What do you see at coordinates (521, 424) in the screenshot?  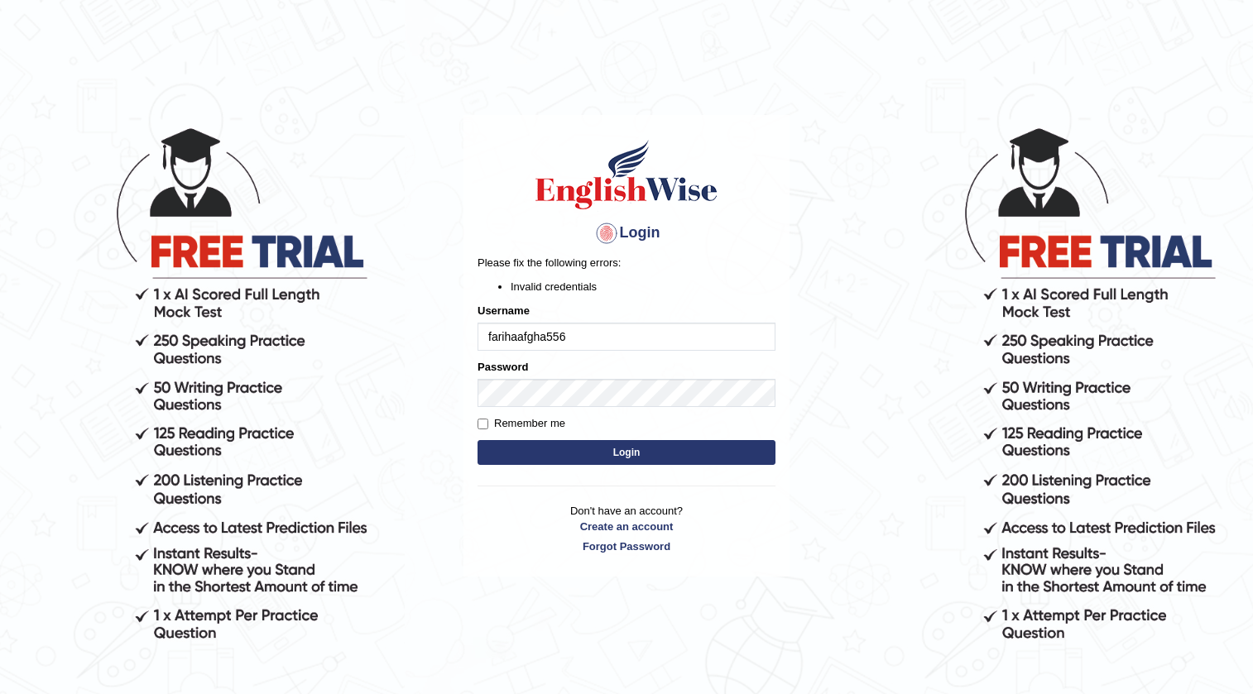 I see `label: Remember me` at bounding box center [521, 424].